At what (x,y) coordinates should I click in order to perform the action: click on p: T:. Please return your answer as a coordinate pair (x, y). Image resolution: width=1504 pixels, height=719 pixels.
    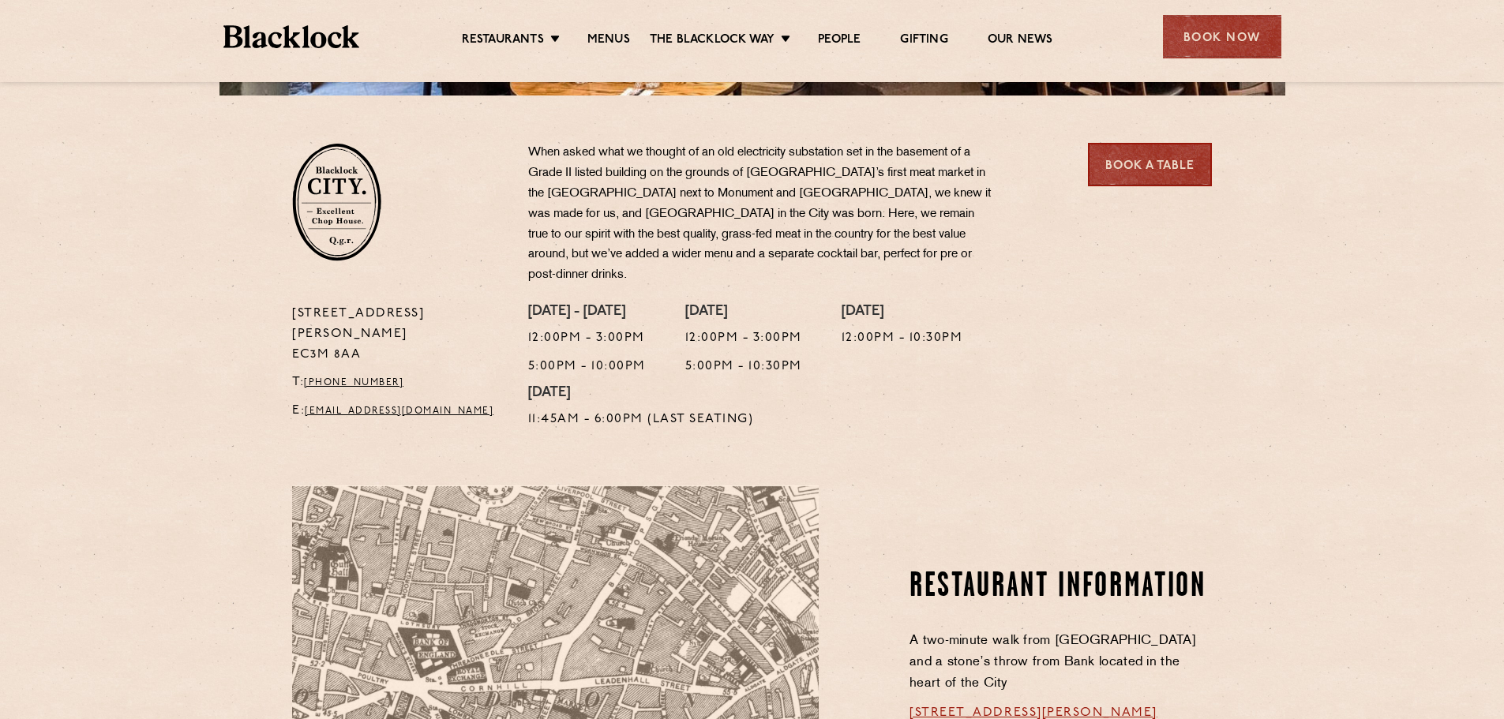
    Looking at the image, I should click on (398, 383).